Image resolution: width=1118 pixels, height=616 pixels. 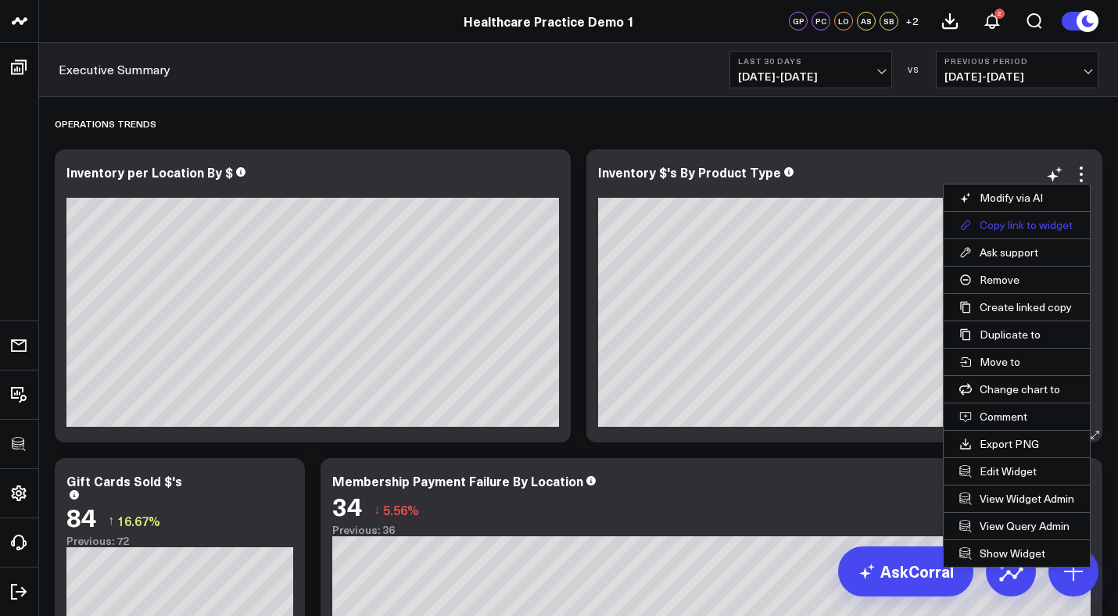 What do you see at coordinates (180, 541) in the screenshot?
I see `div: Previous: 72` at bounding box center [180, 541].